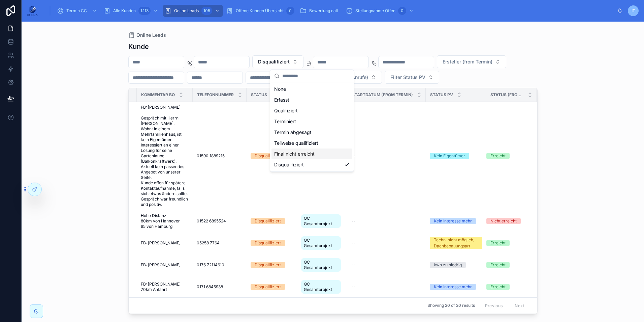 The width and height of the screenshot is (644, 322). Describe the element at coordinates (260, 11) in the screenshot. I see `span: Offene Kunden Übersicht` at that location.